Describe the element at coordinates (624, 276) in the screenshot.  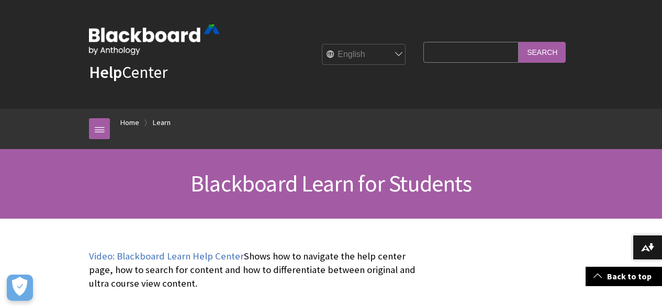
I see `a: Back to top` at that location.